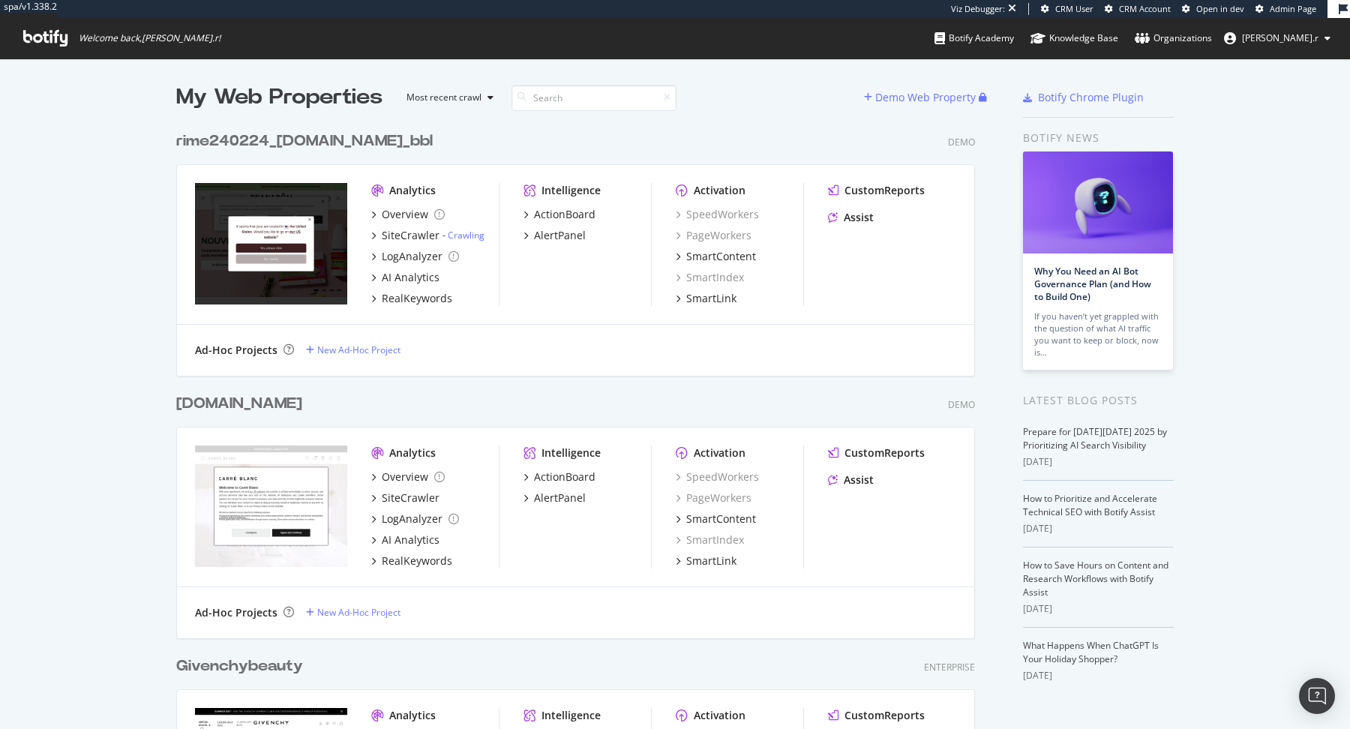 This screenshot has height=729, width=1350. I want to click on div: Demo, so click(961, 404).